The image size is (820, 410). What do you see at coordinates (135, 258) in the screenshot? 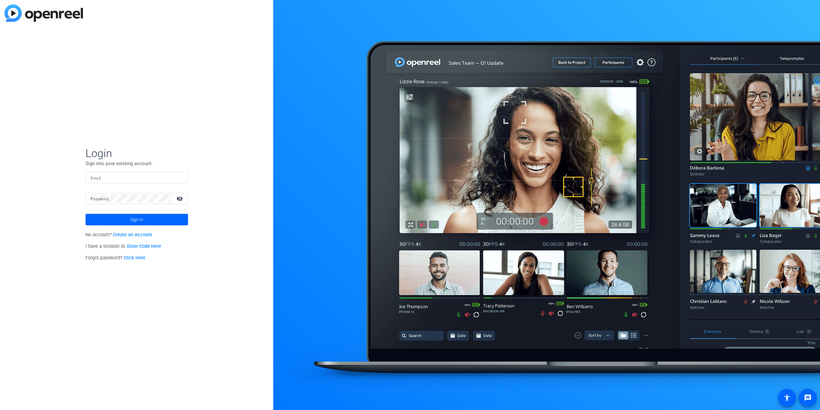
I see `a: Click Here` at bounding box center [135, 258].